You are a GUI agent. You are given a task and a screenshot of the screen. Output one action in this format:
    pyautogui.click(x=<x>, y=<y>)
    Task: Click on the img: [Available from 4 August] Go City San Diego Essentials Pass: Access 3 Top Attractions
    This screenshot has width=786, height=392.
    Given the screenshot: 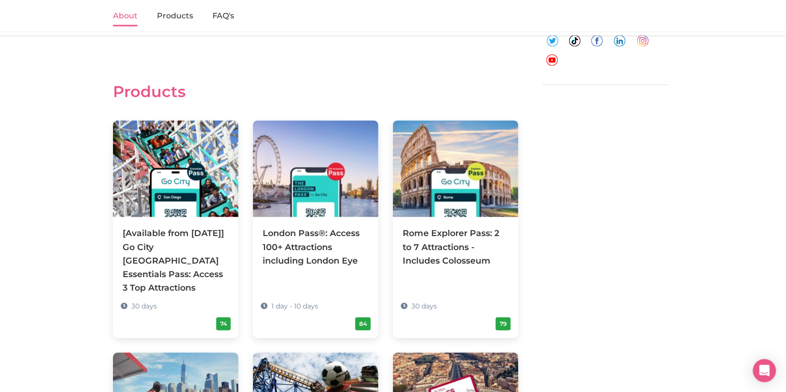 What is the action you would take?
    pyautogui.click(x=176, y=169)
    